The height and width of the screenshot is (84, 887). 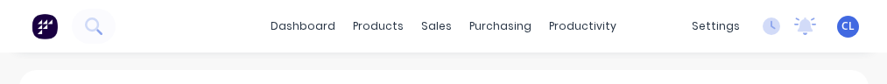 What do you see at coordinates (716, 26) in the screenshot?
I see `div: settings` at bounding box center [716, 26].